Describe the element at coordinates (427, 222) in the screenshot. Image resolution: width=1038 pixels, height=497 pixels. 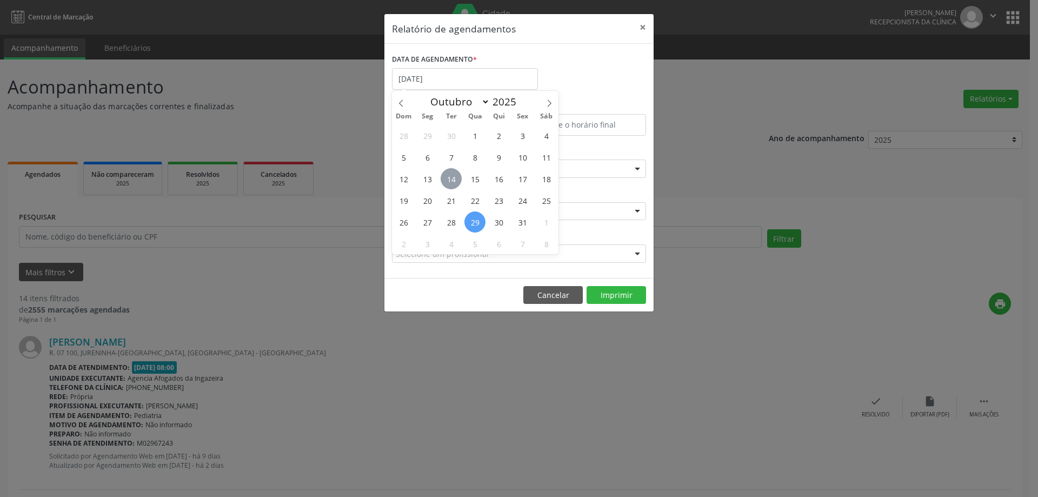
I see `span: Outubro 27, 2025` at that location.